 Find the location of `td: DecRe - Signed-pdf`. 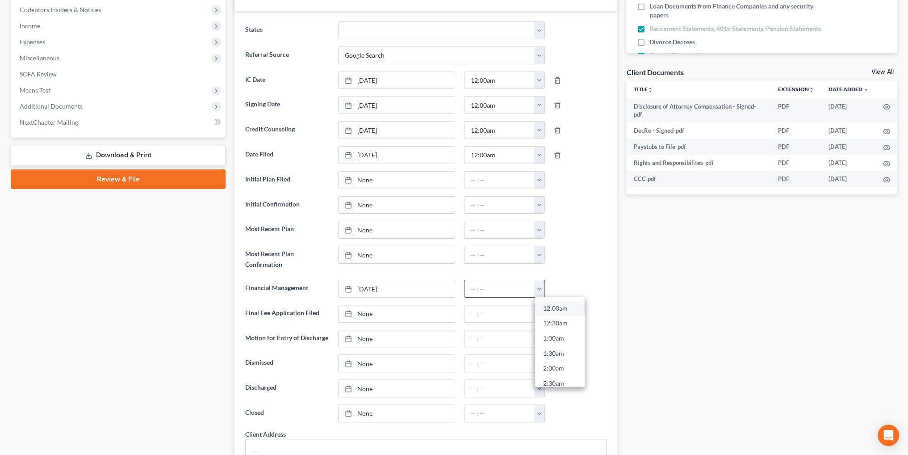

td: DecRe - Signed-pdf is located at coordinates (699, 130).